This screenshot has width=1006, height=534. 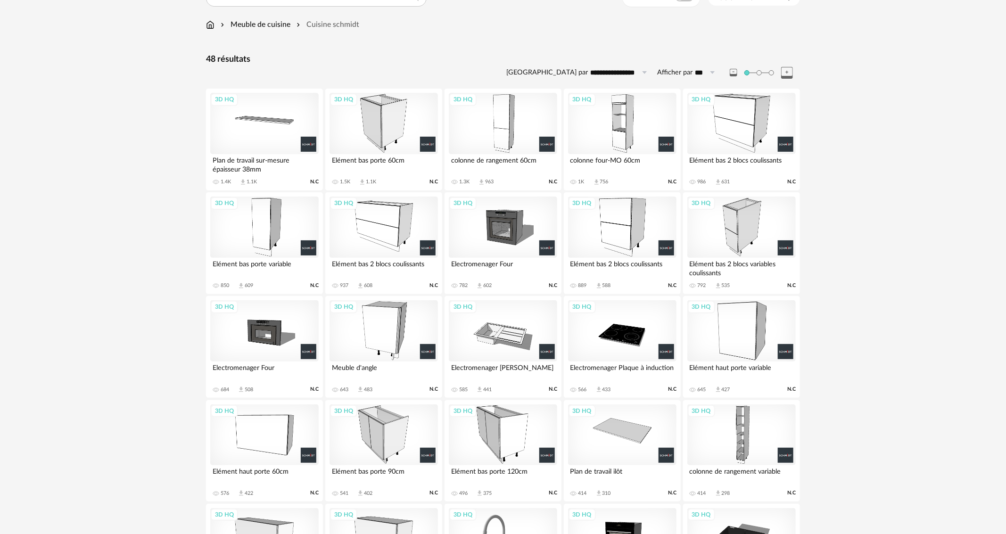 What do you see at coordinates (742, 140) in the screenshot?
I see `a: 3D HQ Elément bas 2 blocs coulissants 986 Download icon 631 N.C` at bounding box center [742, 140].